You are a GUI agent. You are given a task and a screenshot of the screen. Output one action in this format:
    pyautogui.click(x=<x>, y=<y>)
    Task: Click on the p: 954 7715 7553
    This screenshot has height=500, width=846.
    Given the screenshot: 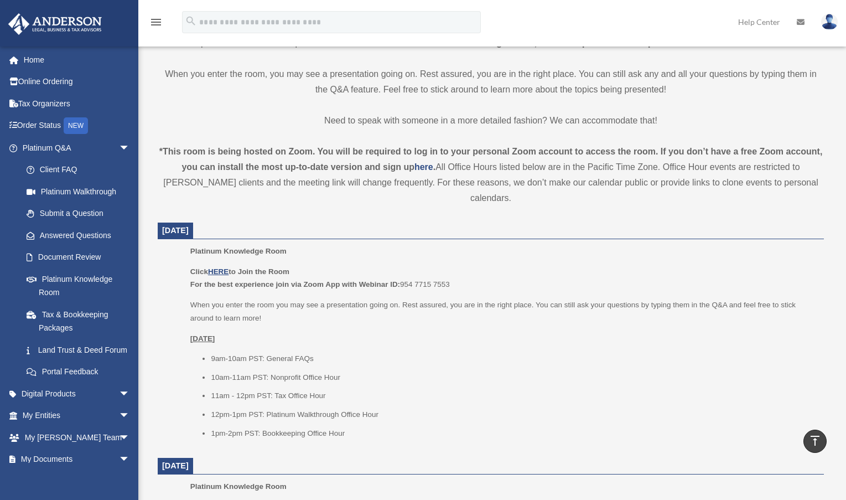 What is the action you would take?
    pyautogui.click(x=503, y=278)
    